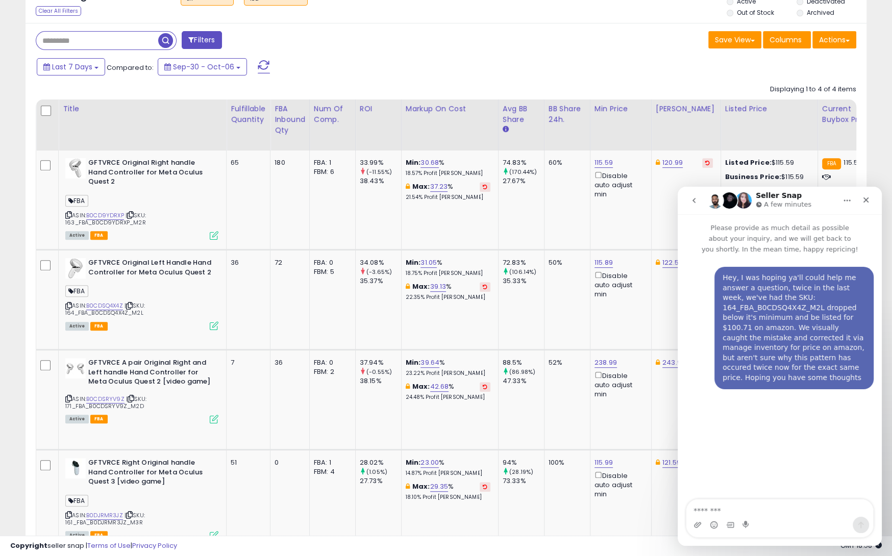 The width and height of the screenshot is (892, 556). I want to click on div: BB Share 24h., so click(567, 114).